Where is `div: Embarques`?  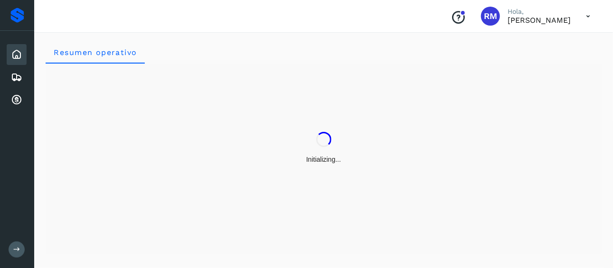 div: Embarques is located at coordinates (17, 77).